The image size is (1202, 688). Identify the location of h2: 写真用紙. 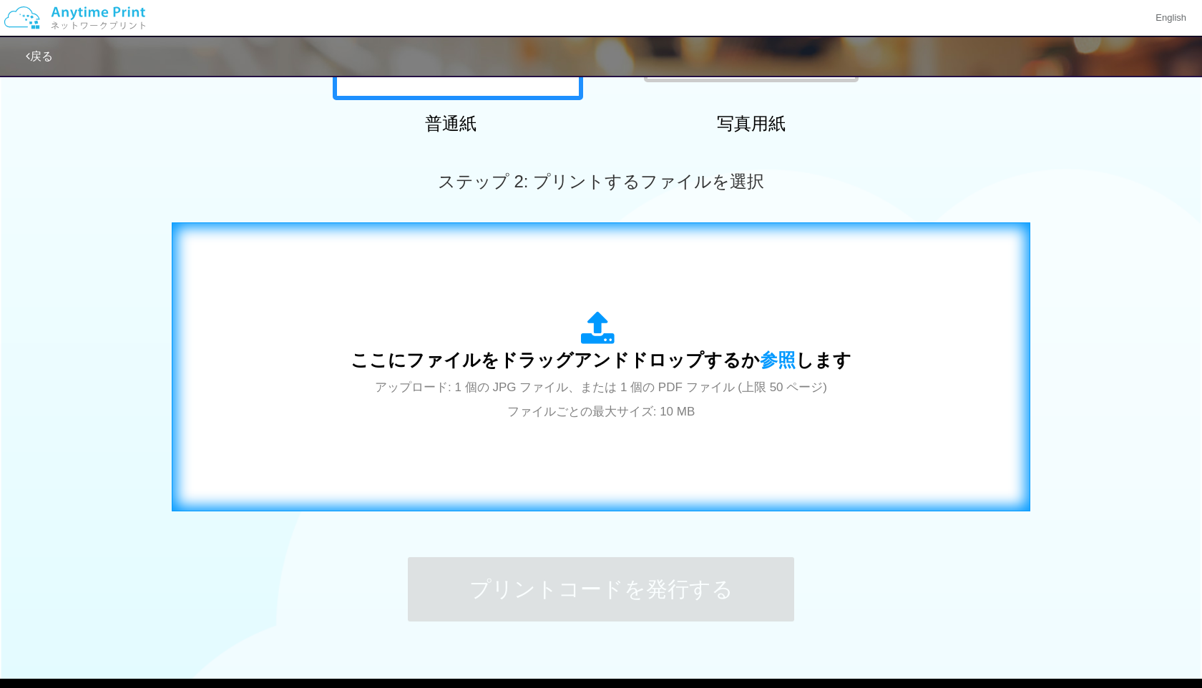
(751, 124).